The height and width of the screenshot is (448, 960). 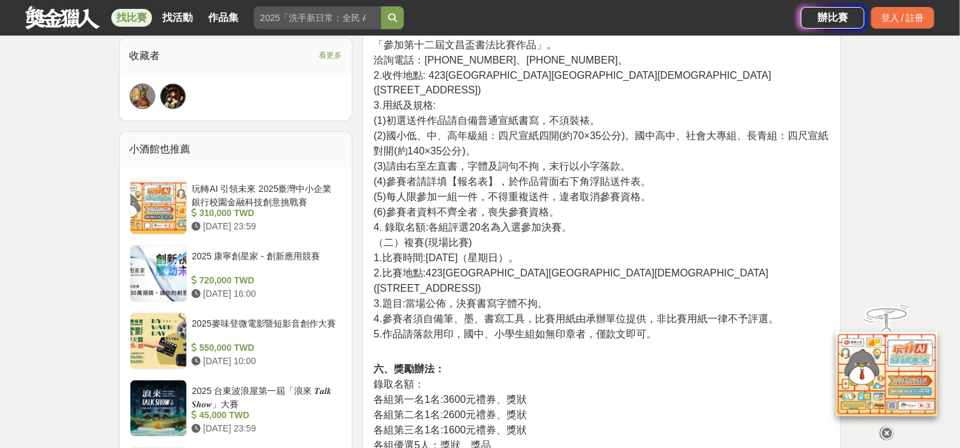 What do you see at coordinates (833, 18) in the screenshot?
I see `div: 辦比賽` at bounding box center [833, 18].